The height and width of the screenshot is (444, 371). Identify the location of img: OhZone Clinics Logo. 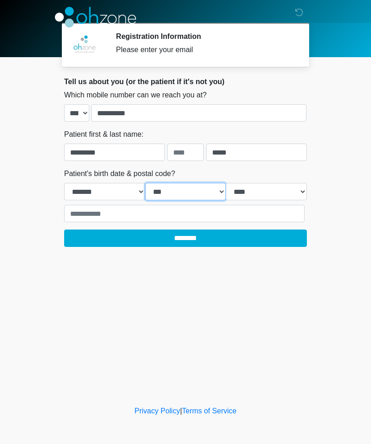
(95, 17).